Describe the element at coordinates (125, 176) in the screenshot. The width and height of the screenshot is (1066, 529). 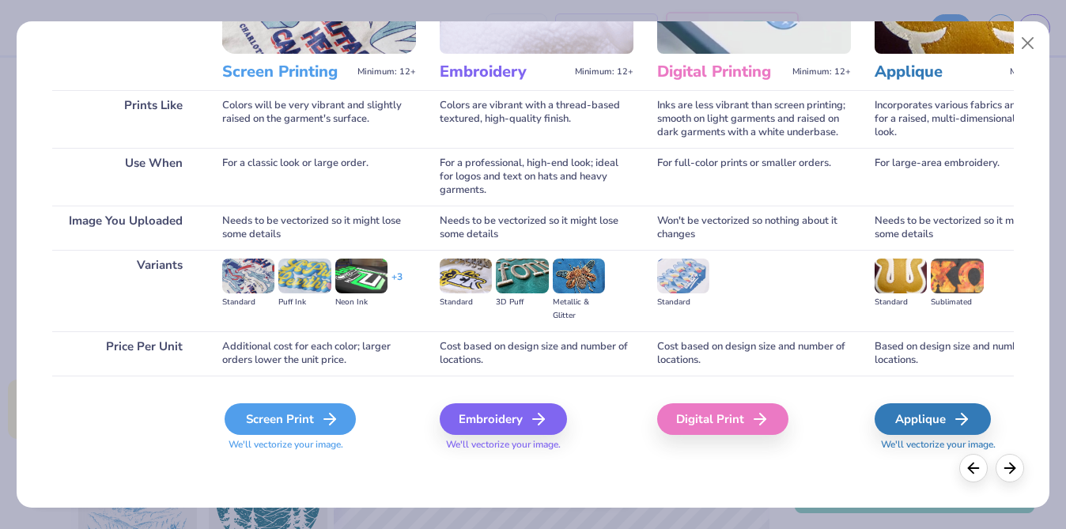
I see `div: Use When` at that location.